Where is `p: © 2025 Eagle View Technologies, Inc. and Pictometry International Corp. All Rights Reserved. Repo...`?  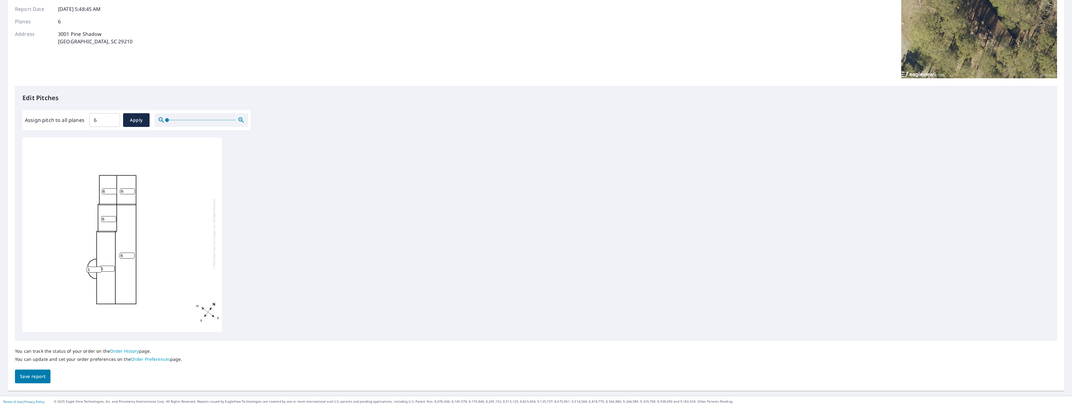 p: © 2025 Eagle View Technologies, Inc. and Pictometry International Corp. All Rights Reserved. Repo... is located at coordinates (561, 401).